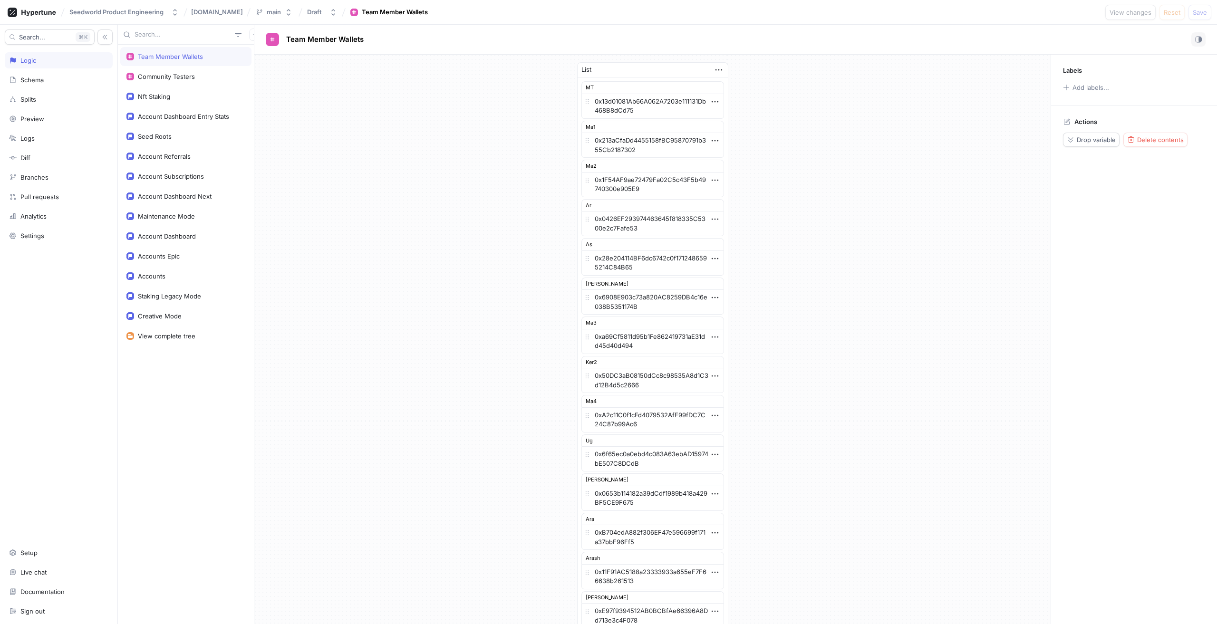  I want to click on div: Settings, so click(32, 236).